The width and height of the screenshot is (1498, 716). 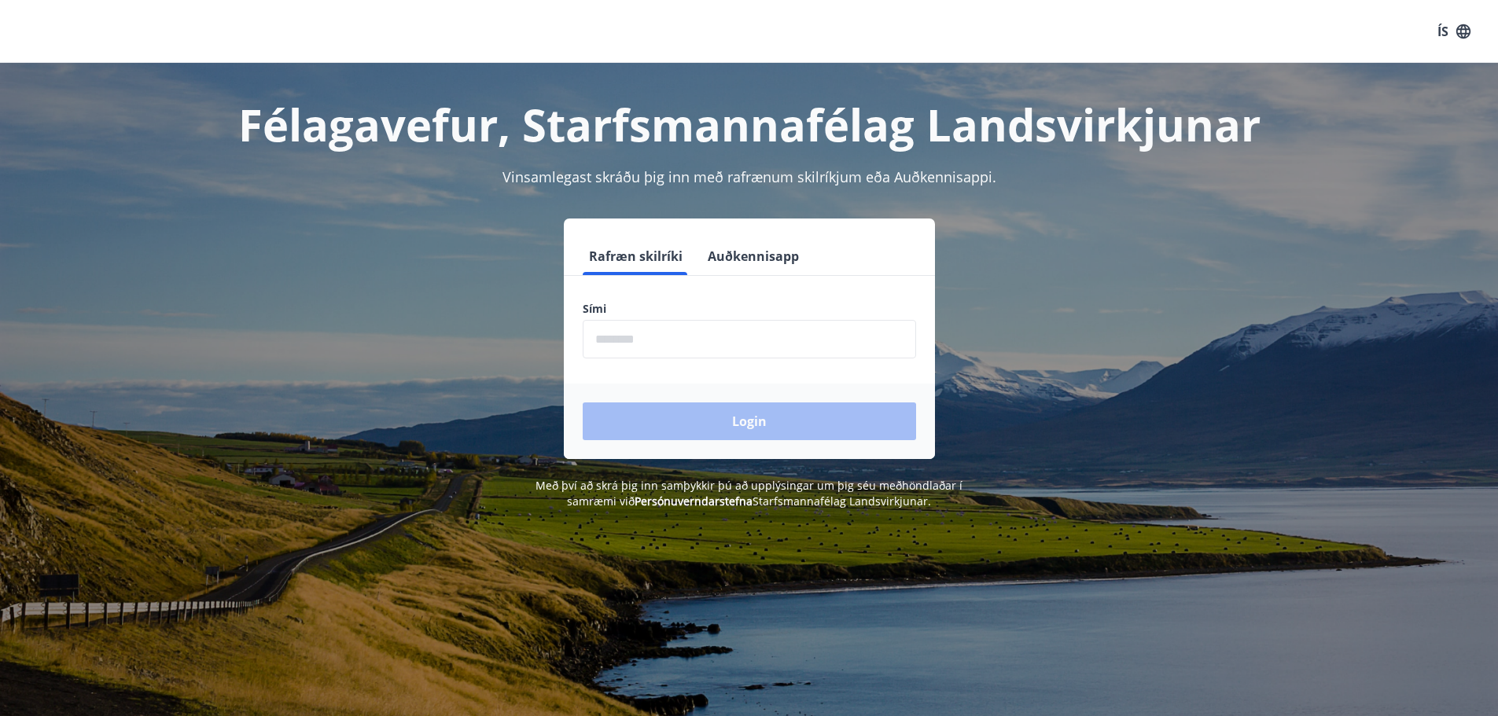 What do you see at coordinates (749, 124) in the screenshot?
I see `h1: Félagavefur, Starfsmannafélag Landsvirkjunar` at bounding box center [749, 124].